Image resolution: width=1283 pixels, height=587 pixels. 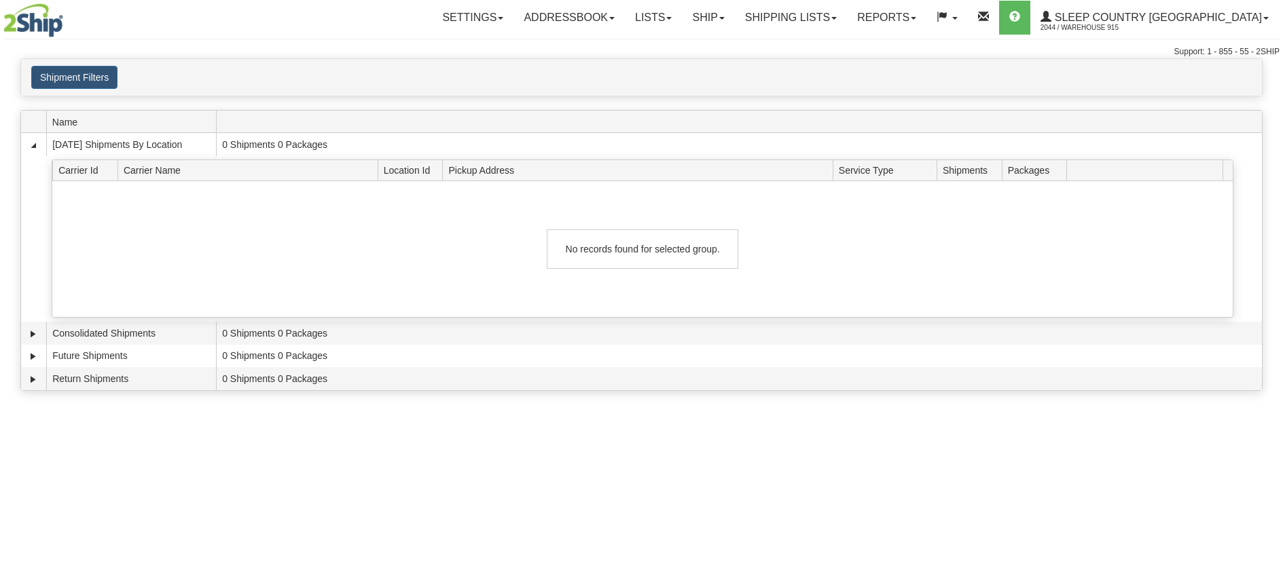 I want to click on a: Lists, so click(x=653, y=18).